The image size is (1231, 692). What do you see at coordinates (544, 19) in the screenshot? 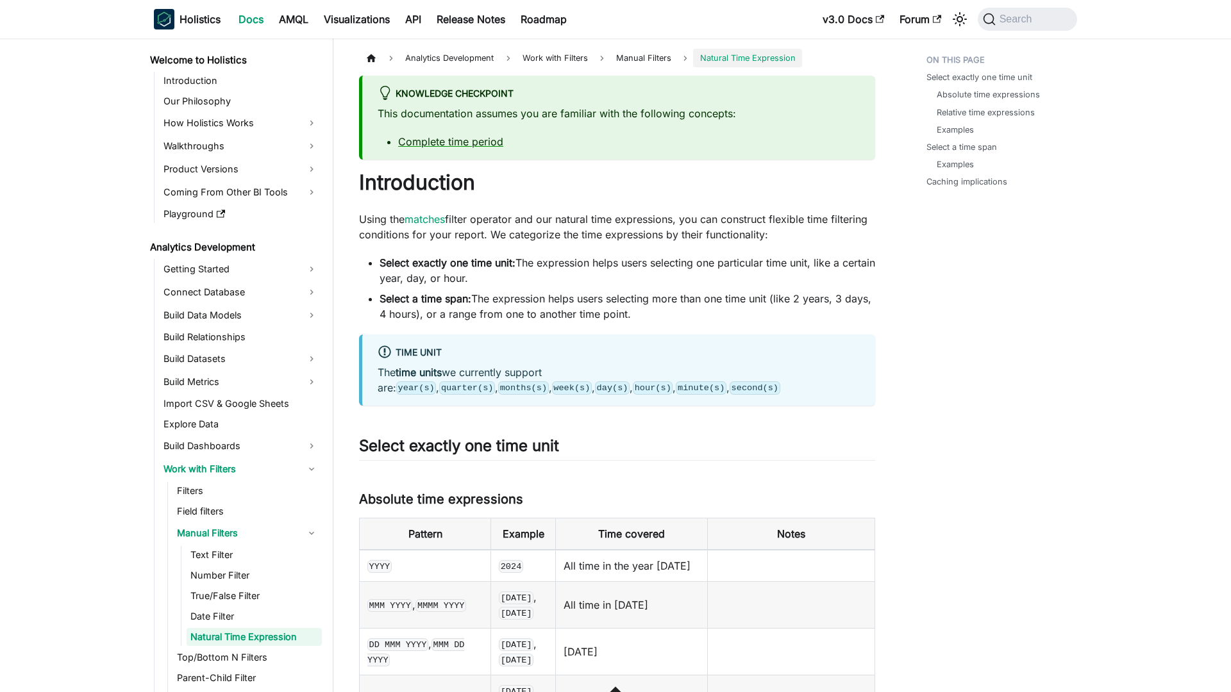
I see `a: Roadmap` at bounding box center [544, 19].